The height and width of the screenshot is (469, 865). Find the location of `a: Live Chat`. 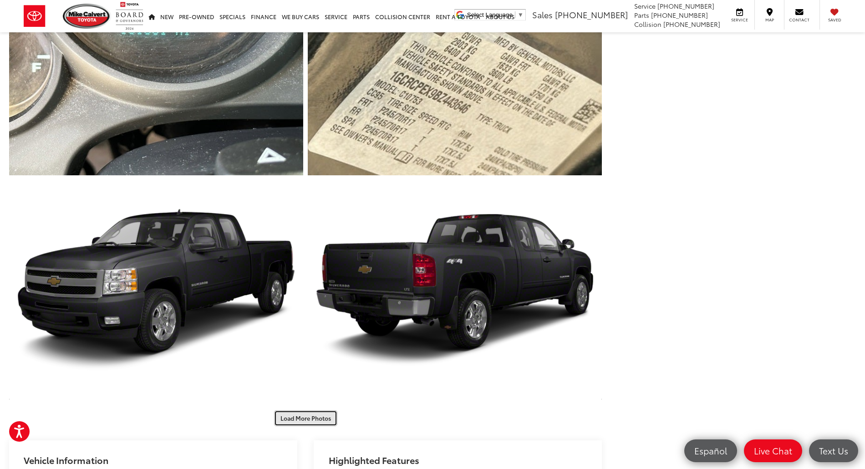

a: Live Chat is located at coordinates (773, 451).